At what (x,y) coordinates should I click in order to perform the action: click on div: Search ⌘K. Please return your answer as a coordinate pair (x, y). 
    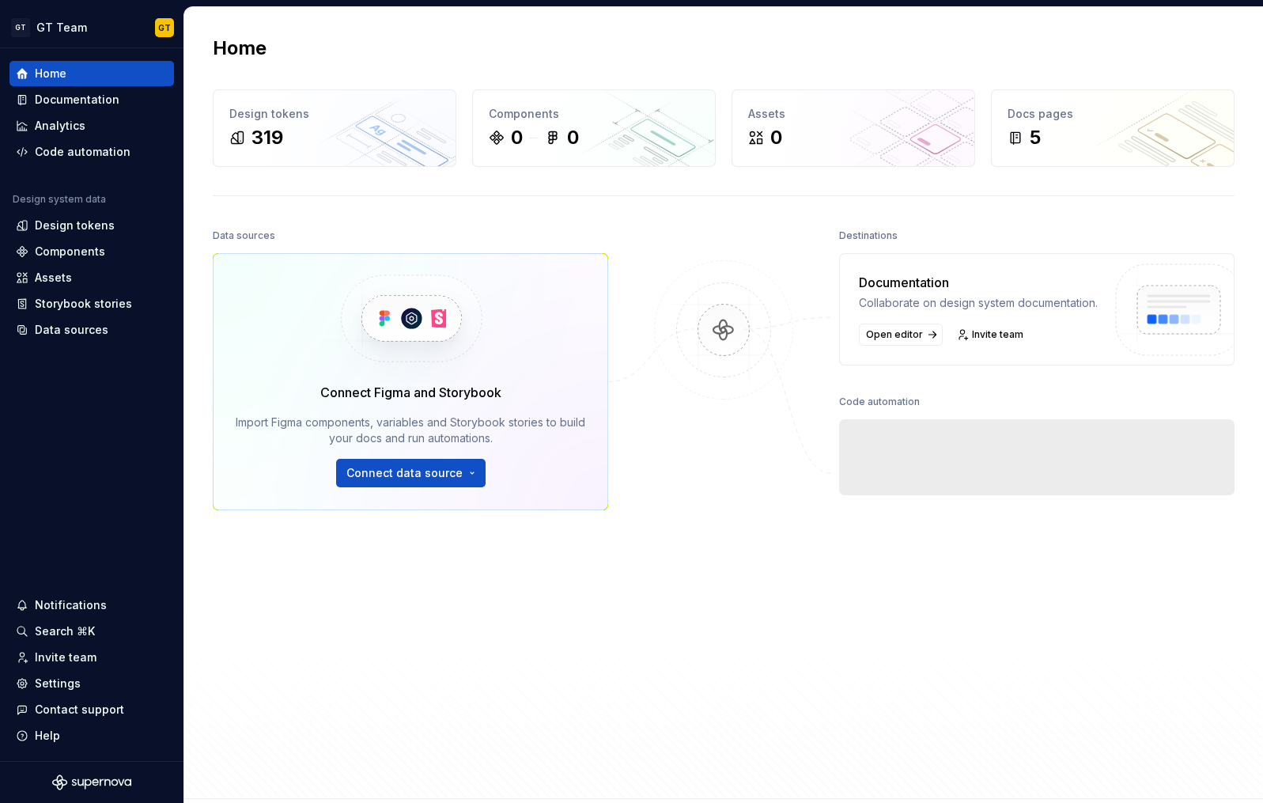
    Looking at the image, I should click on (65, 631).